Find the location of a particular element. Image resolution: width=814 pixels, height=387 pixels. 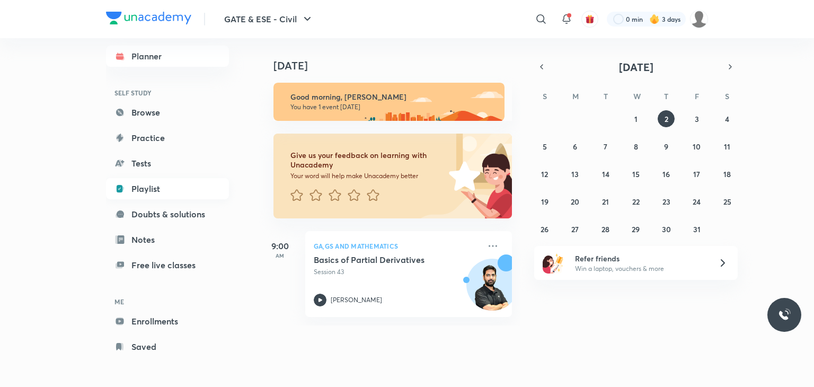

img: referral is located at coordinates (554, 263).